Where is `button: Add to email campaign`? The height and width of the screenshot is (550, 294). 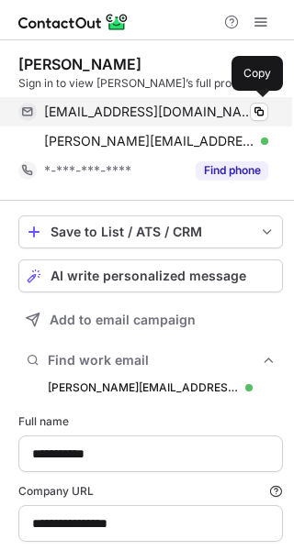 button: Add to email campaign is located at coordinates (150, 320).